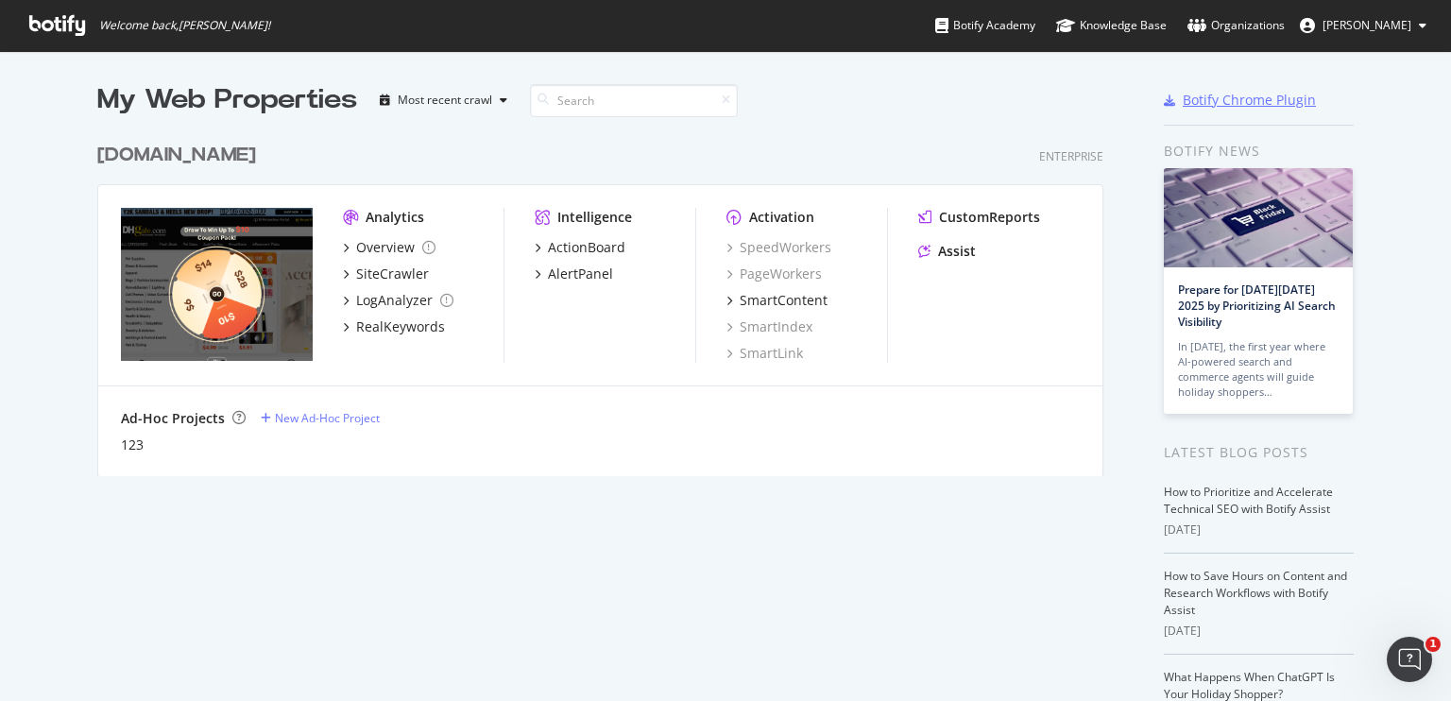  What do you see at coordinates (227, 100) in the screenshot?
I see `div: My Web Properties` at bounding box center [227, 100].